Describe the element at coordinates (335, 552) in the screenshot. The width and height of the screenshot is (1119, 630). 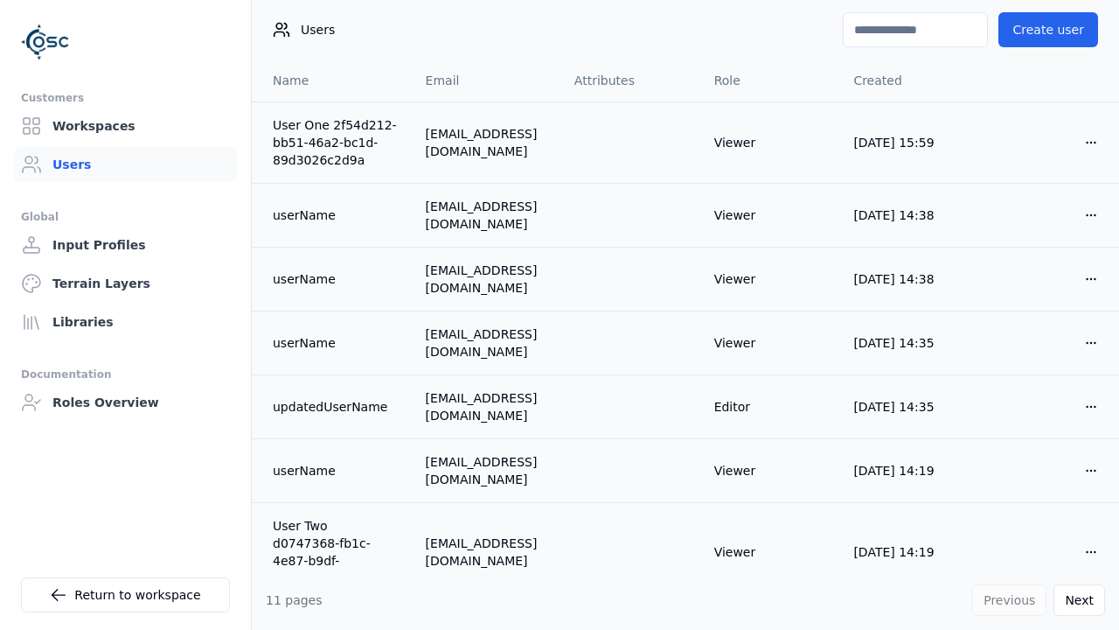
I see `div: User Two d0747368-fb1c-4e87-b9df-5c8ebcafc153` at that location.